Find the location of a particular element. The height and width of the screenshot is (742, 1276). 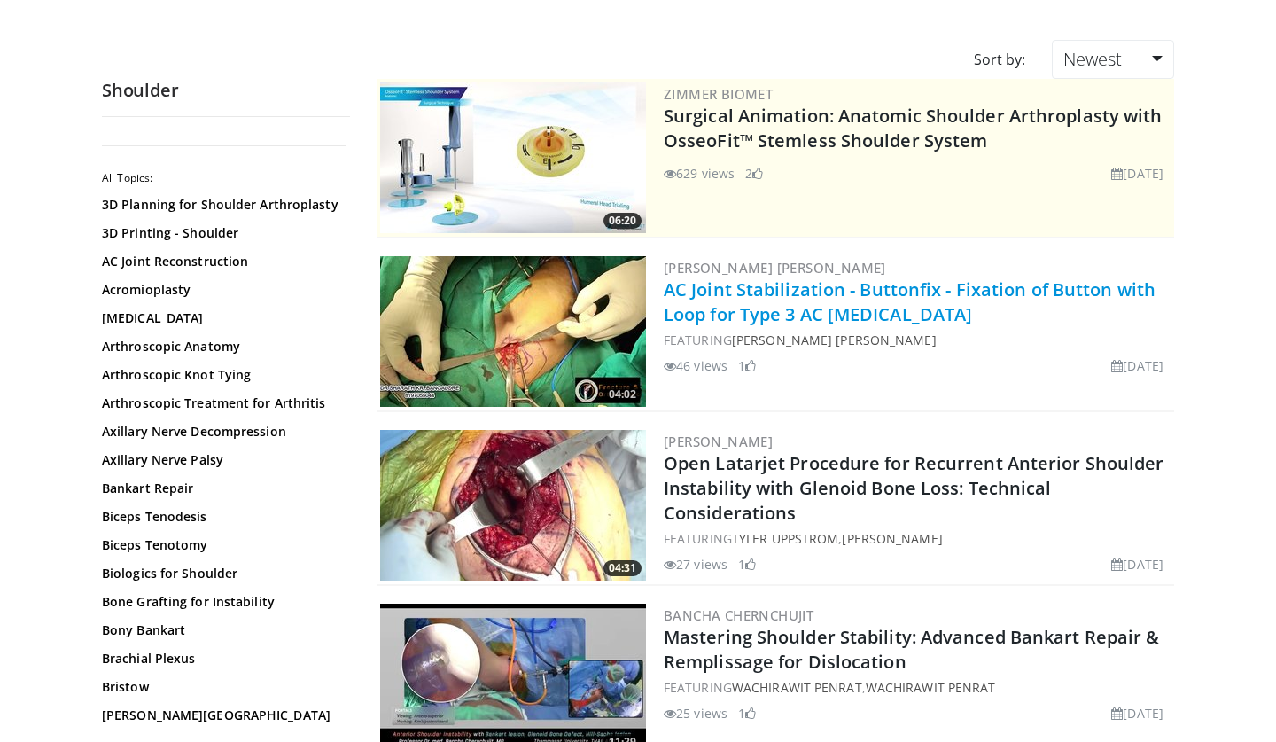

a: Brachial Plexus is located at coordinates (222, 658).